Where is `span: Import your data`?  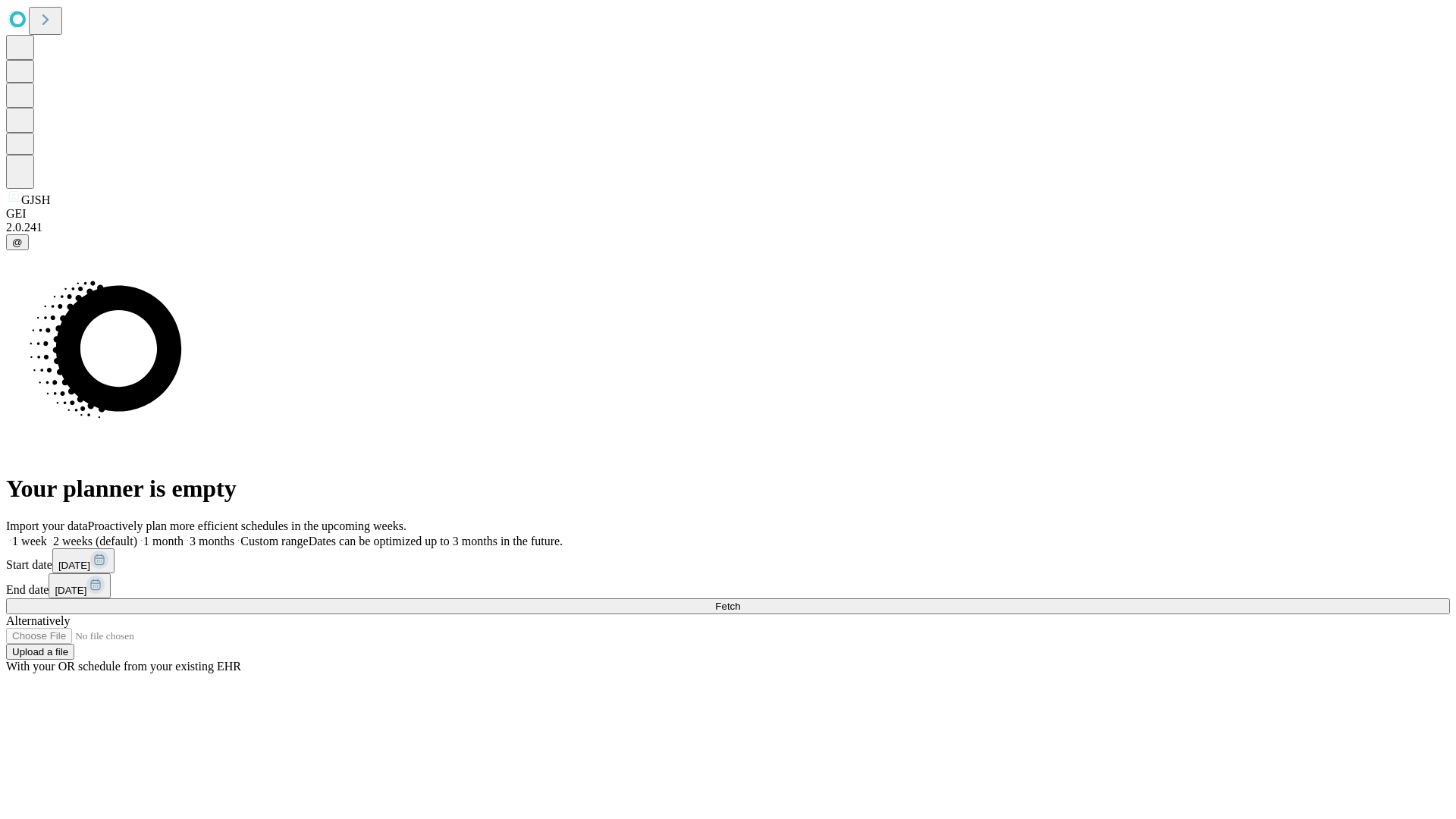
span: Import your data is located at coordinates (47, 526).